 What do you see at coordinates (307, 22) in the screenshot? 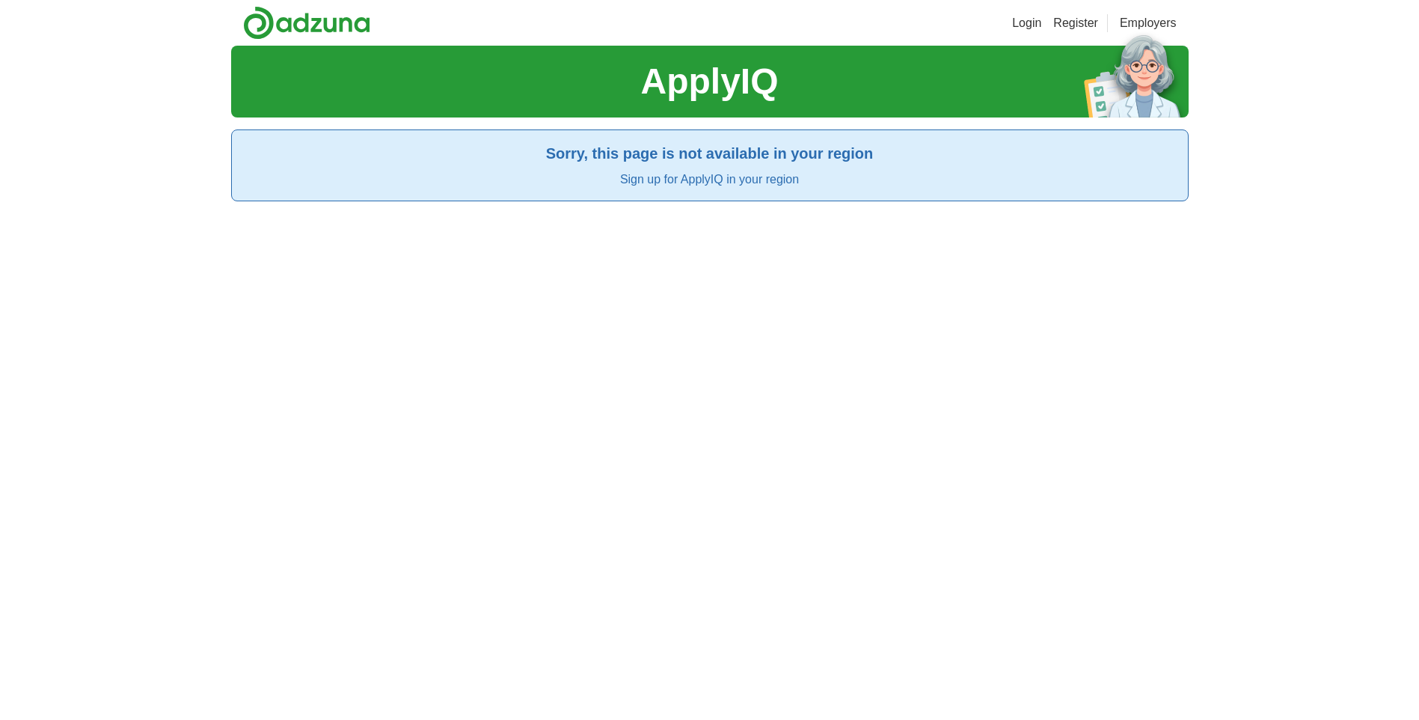
I see `img: Adzuna logo` at bounding box center [307, 22].